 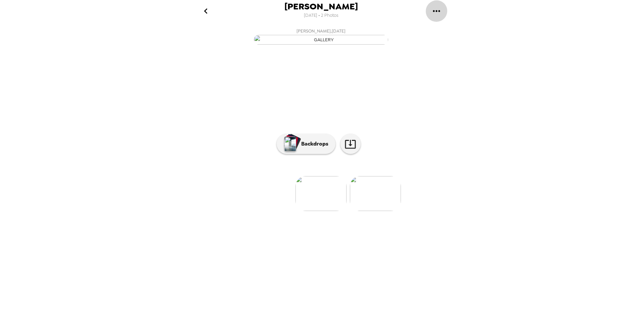 I want to click on button: Backdrops, so click(x=306, y=144).